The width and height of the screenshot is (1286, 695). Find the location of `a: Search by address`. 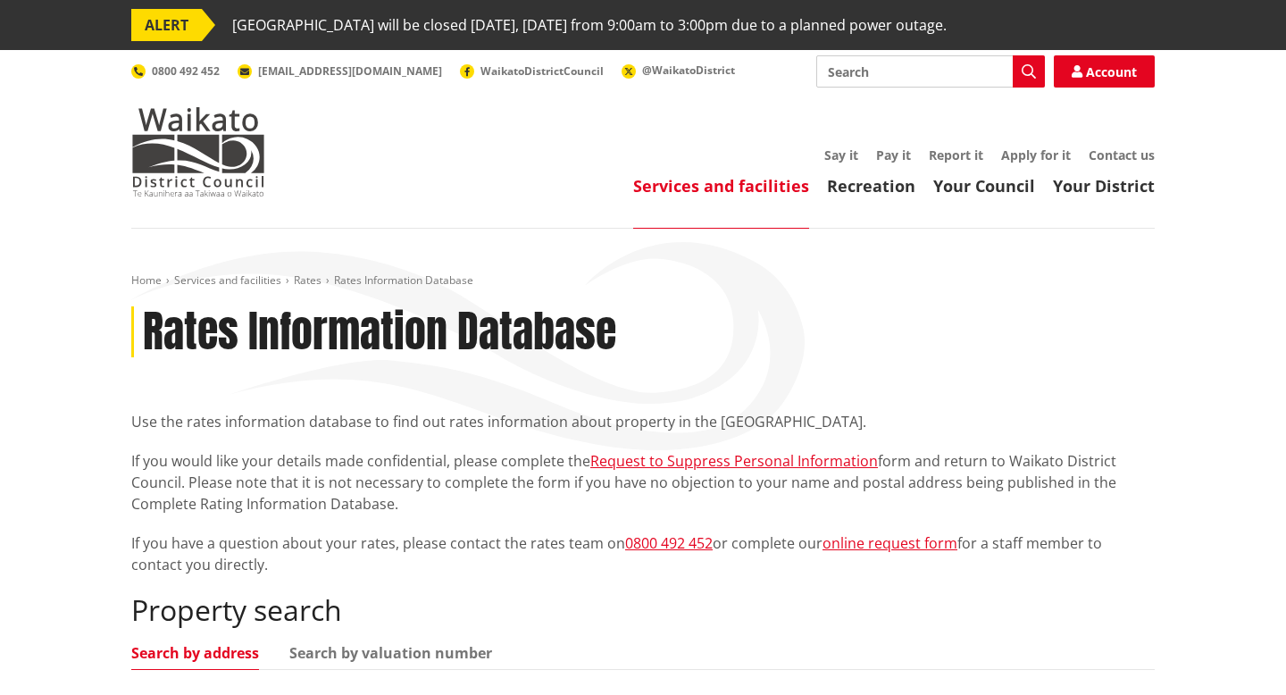

a: Search by address is located at coordinates (195, 653).